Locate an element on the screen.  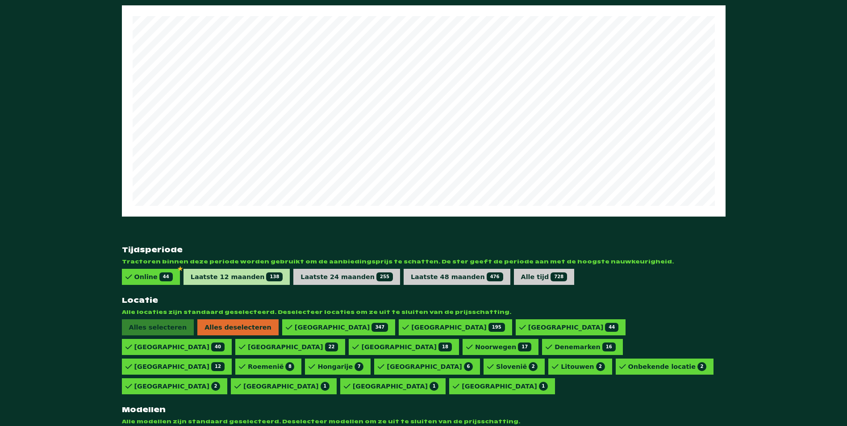
span: 255 is located at coordinates (384, 277).